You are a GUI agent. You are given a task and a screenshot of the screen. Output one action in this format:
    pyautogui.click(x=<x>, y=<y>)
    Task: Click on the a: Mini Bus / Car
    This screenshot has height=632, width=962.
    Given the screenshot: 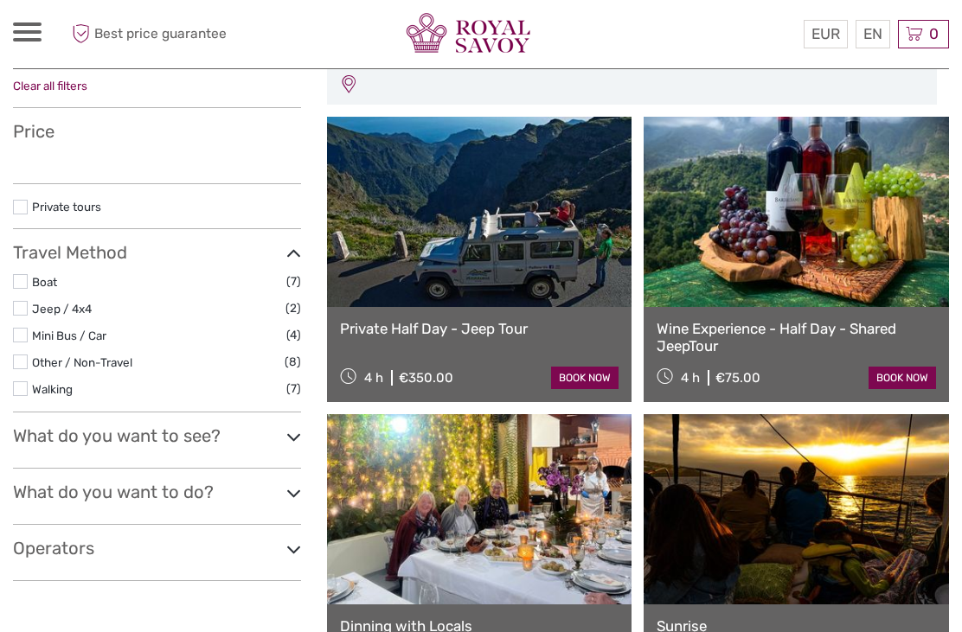 What is the action you would take?
    pyautogui.click(x=69, y=336)
    